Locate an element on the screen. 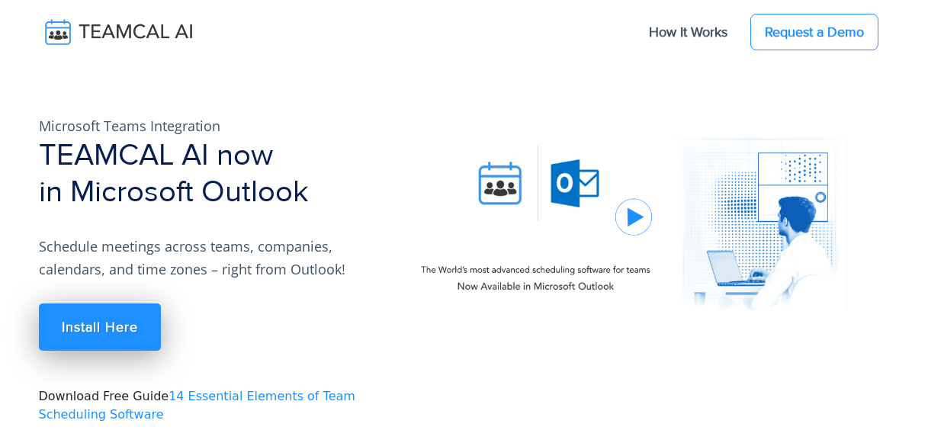  h1: TEAMCAL AI now in Microsoft Outlook is located at coordinates (210, 174).